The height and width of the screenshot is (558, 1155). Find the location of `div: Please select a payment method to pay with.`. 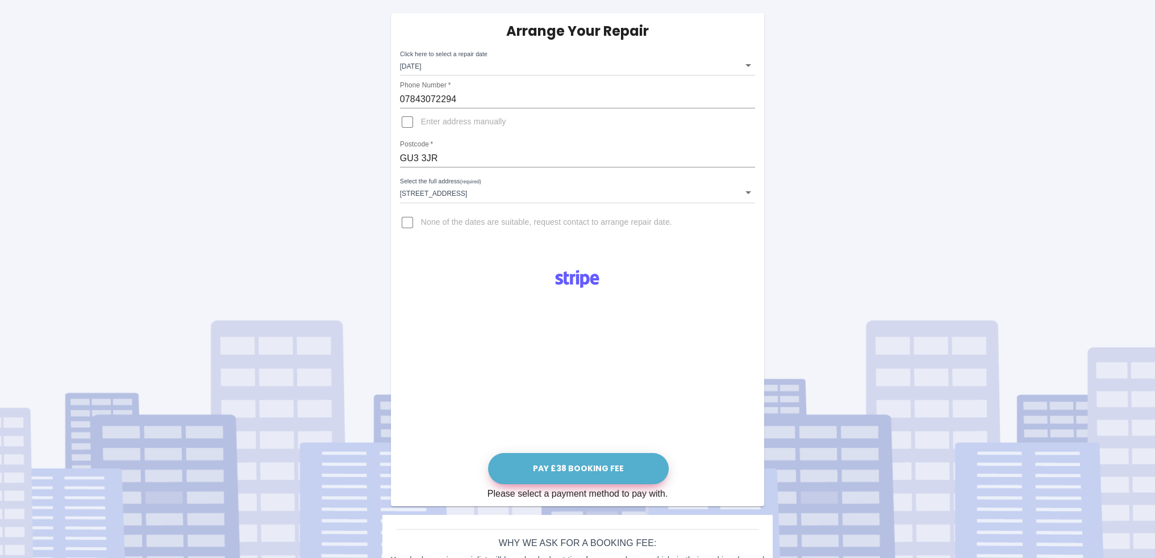

div: Please select a payment method to pay with. is located at coordinates (578, 494).